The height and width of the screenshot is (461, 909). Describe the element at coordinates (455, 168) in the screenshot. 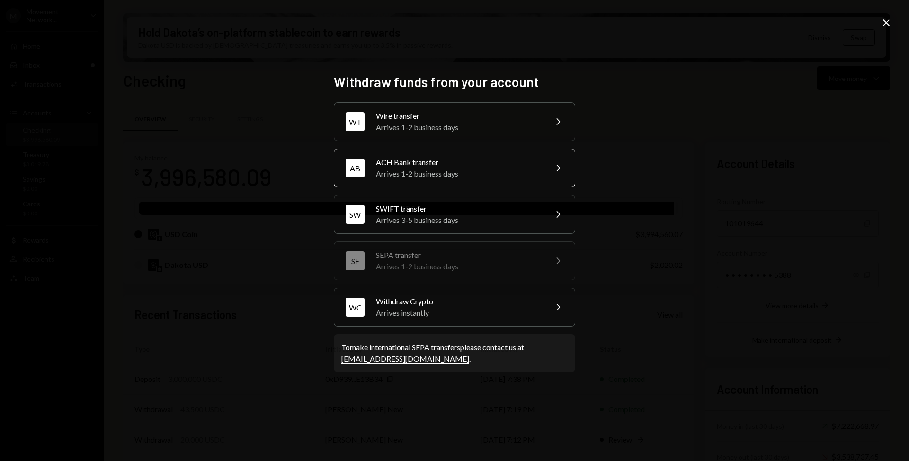

I see `button: ABACH Bank transferArrives 1-2 business days` at that location.